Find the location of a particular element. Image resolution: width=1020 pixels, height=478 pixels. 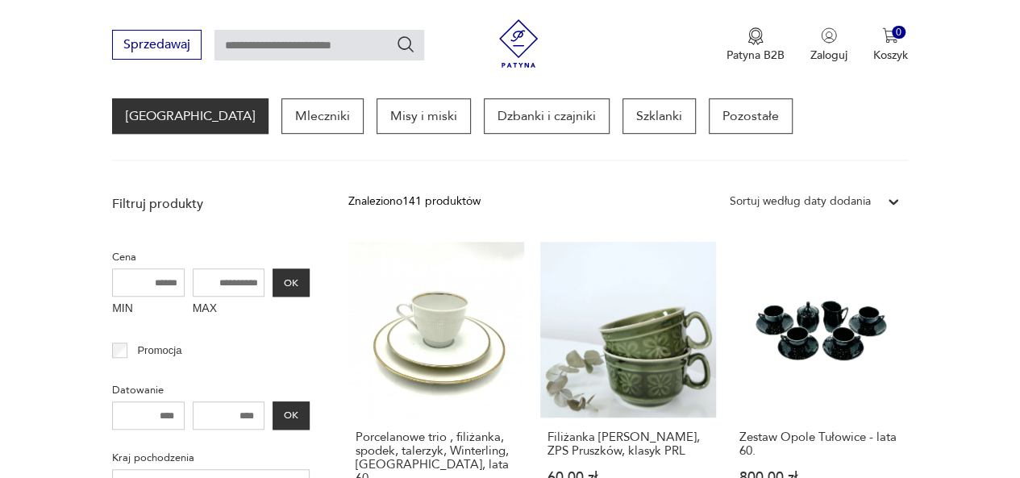

p: Datowanie is located at coordinates (210, 390).